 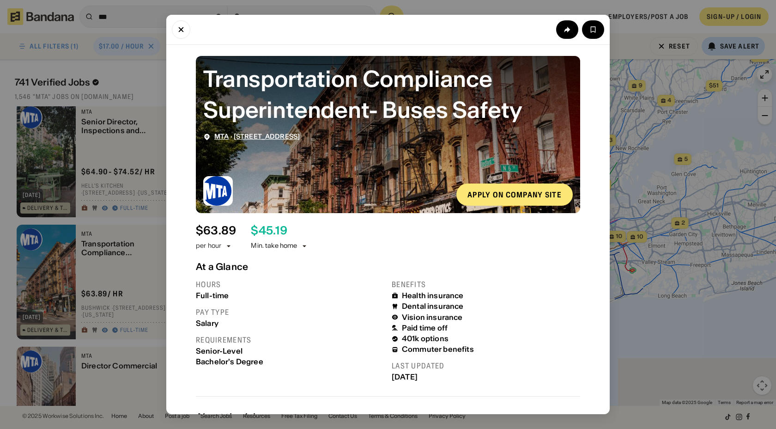 I want to click on div: Bachelor's Degree, so click(x=290, y=361).